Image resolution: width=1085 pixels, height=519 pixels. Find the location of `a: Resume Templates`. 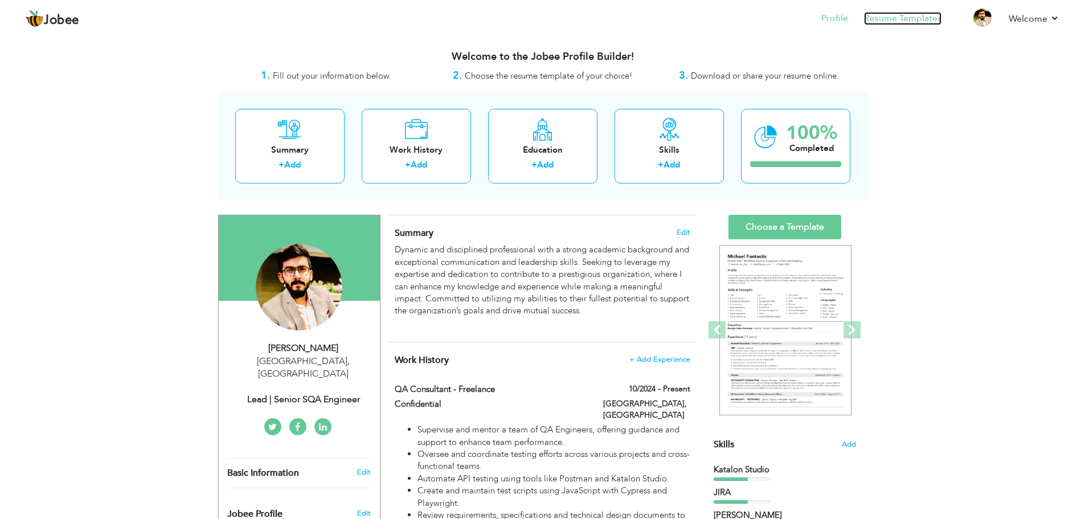

a: Resume Templates is located at coordinates (903, 18).